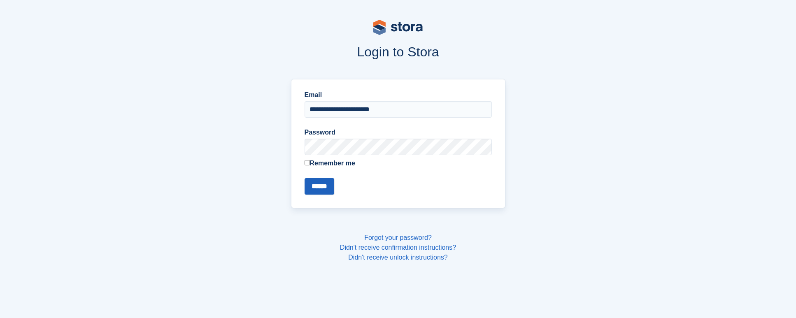 The image size is (796, 318). What do you see at coordinates (398, 163) in the screenshot?
I see `label: Remember me` at bounding box center [398, 163].